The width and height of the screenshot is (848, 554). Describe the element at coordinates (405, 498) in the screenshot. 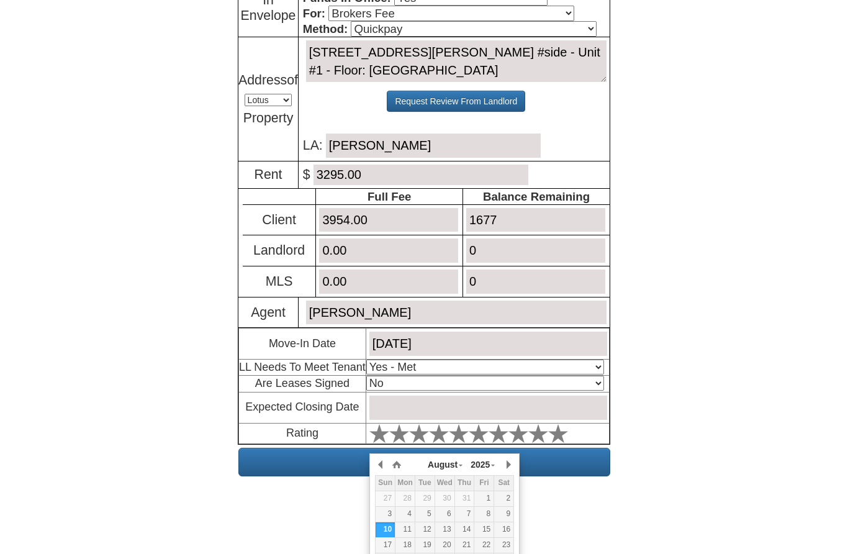

I see `div: 28` at that location.